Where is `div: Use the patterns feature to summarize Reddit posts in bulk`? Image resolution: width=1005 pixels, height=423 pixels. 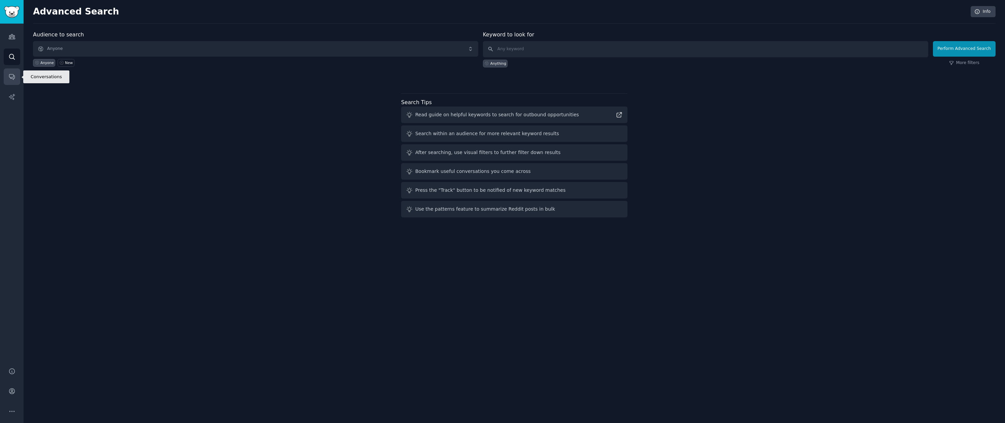 div: Use the patterns feature to summarize Reddit posts in bulk is located at coordinates (485, 209).